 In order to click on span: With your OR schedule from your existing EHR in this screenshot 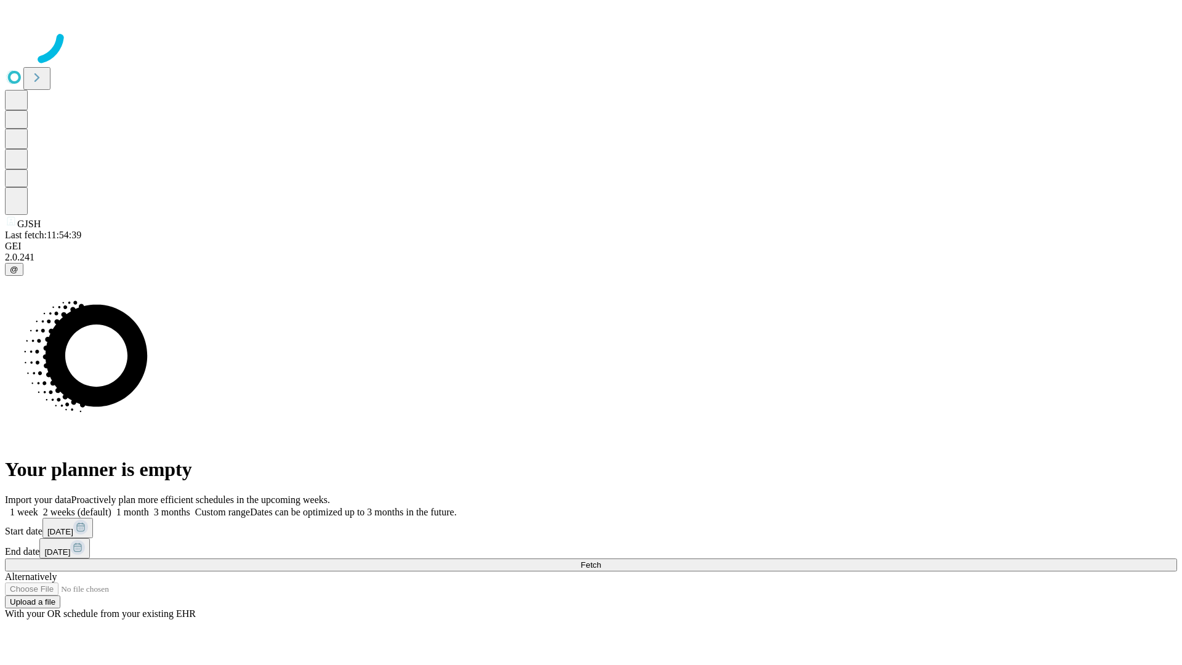, I will do `click(100, 613)`.